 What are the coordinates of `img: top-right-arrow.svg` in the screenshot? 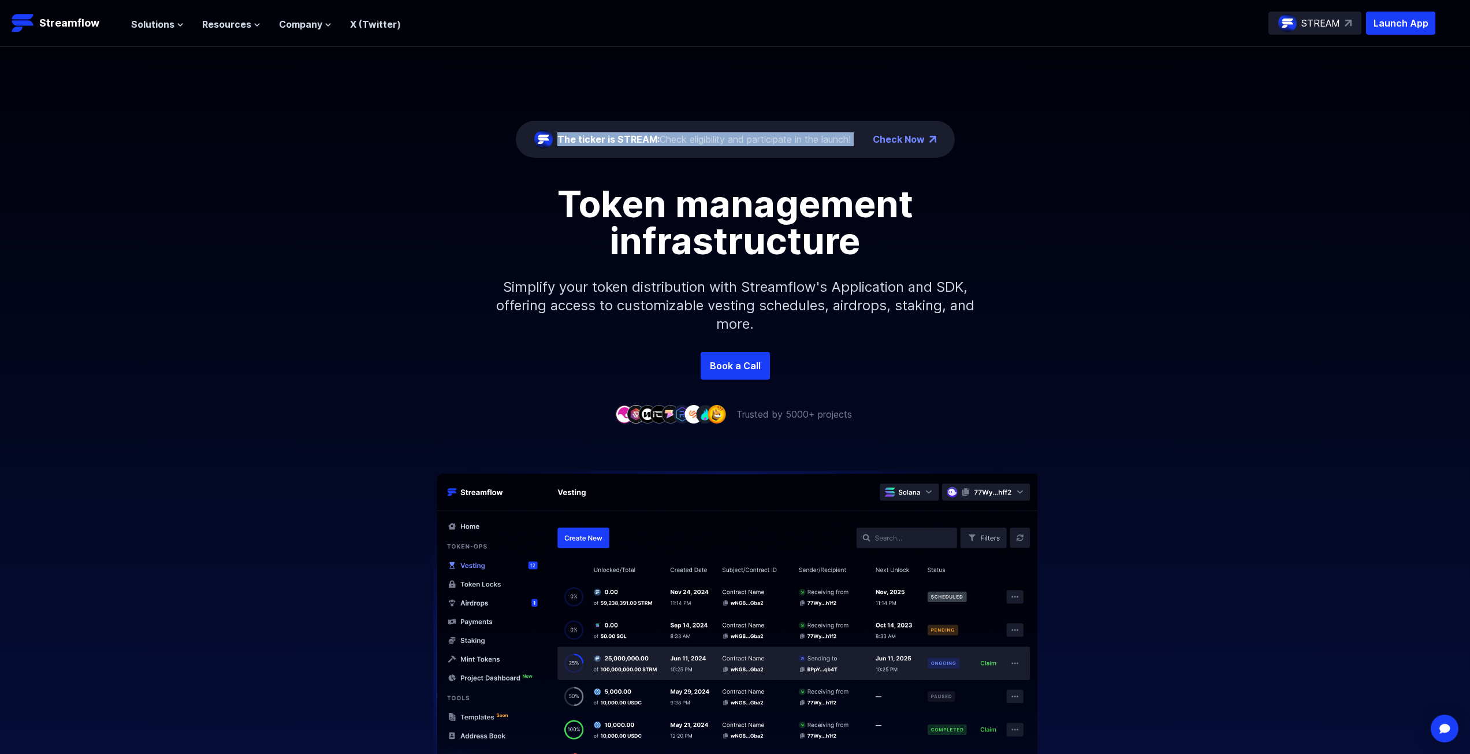 It's located at (1348, 23).